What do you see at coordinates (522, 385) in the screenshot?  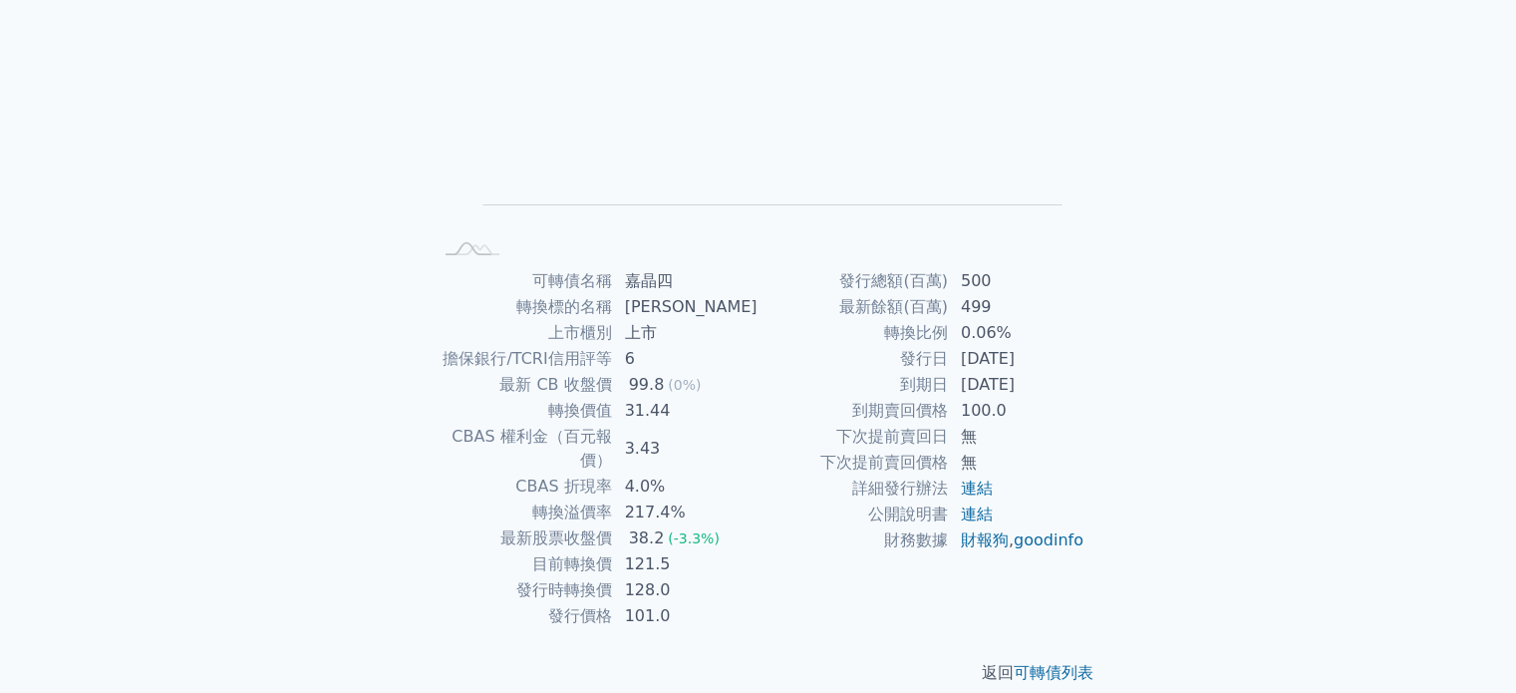 I see `td: 最新 CB 收盤價` at bounding box center [522, 385].